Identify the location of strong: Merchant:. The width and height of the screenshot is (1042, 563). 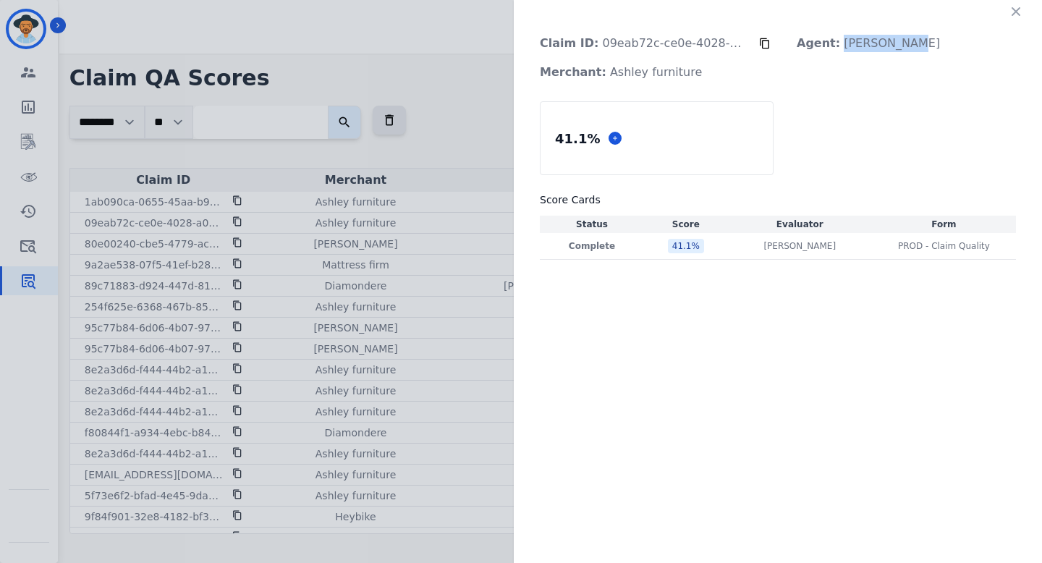
(573, 72).